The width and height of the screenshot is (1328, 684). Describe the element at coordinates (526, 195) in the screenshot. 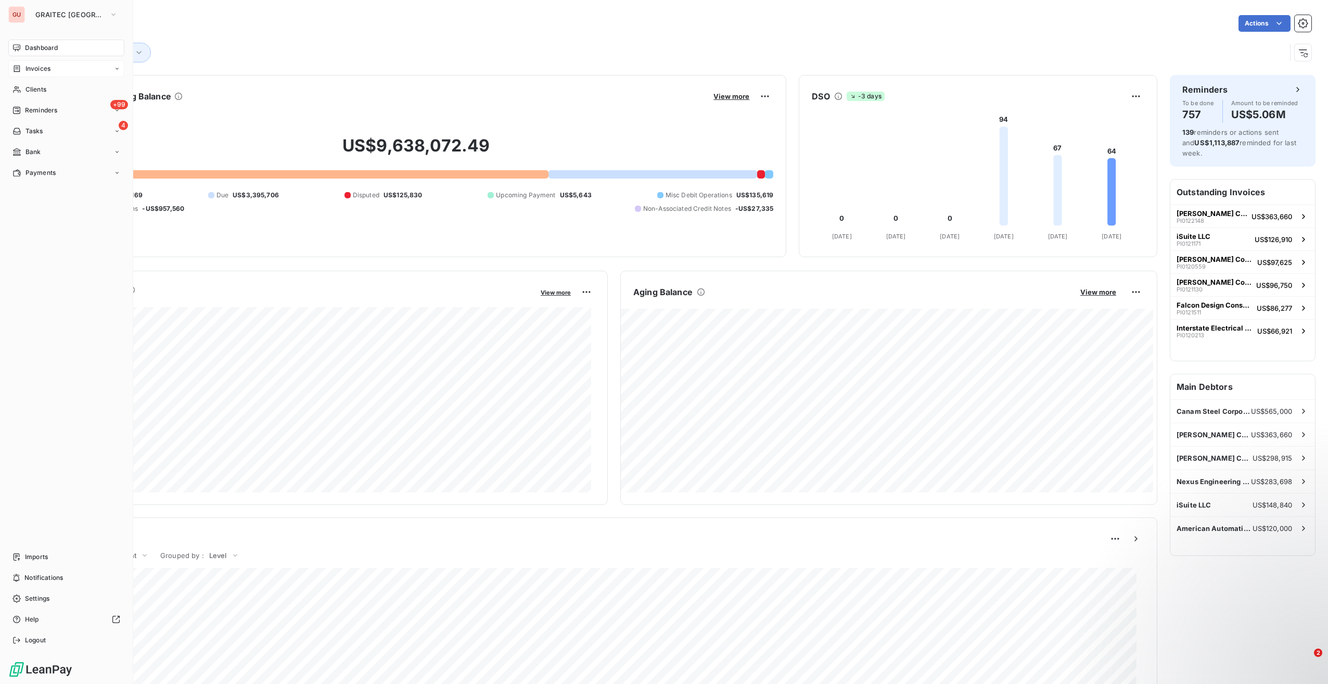

I see `span: Upcoming Payment` at that location.